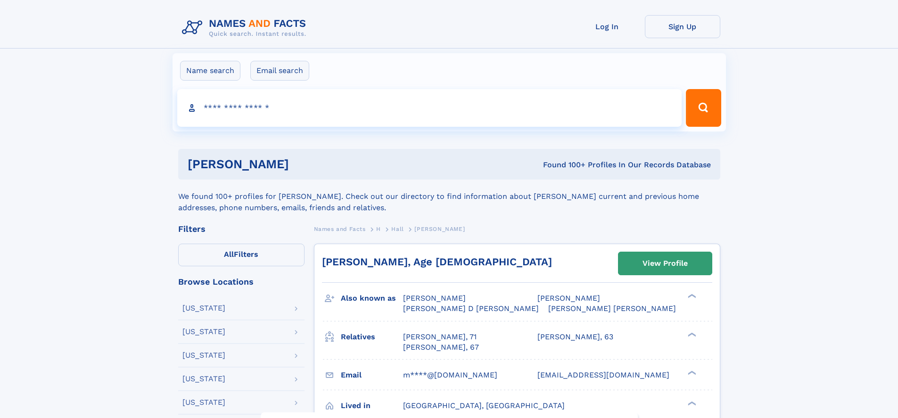  Describe the element at coordinates (665, 263) in the screenshot. I see `a: View Profile` at that location.